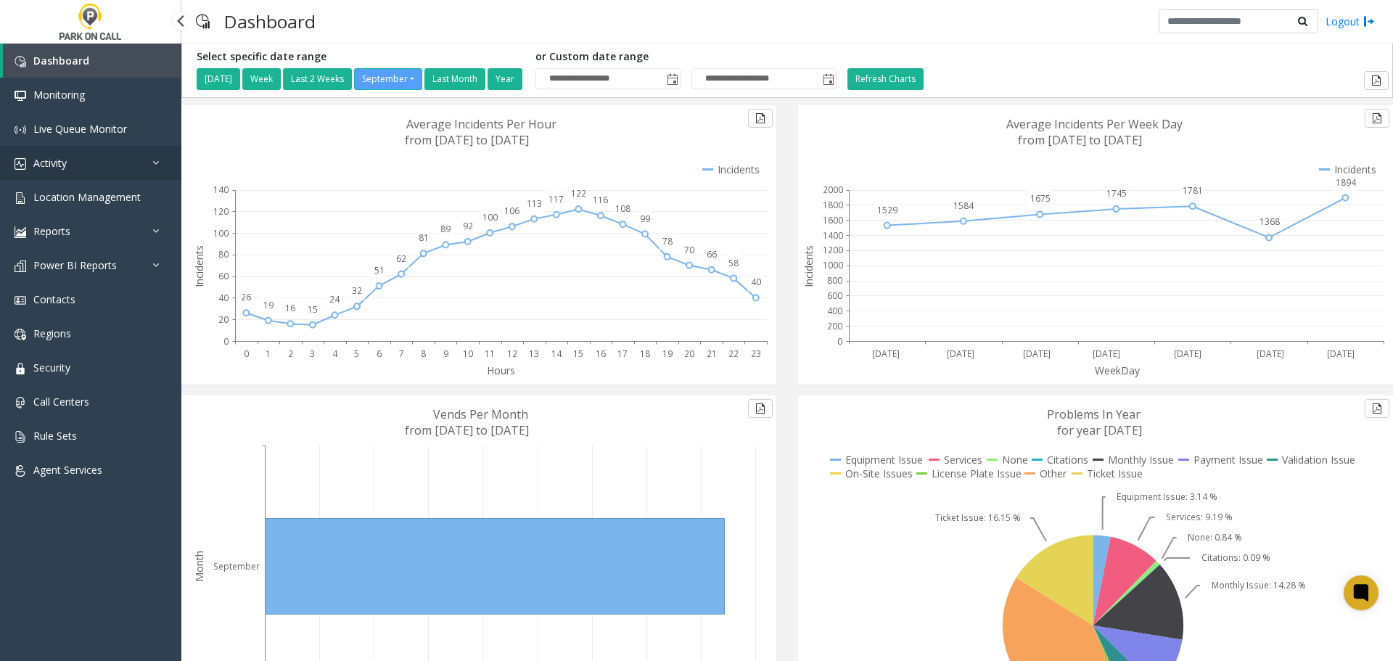 This screenshot has width=1393, height=661. Describe the element at coordinates (667, 241) in the screenshot. I see `text: 78` at that location.